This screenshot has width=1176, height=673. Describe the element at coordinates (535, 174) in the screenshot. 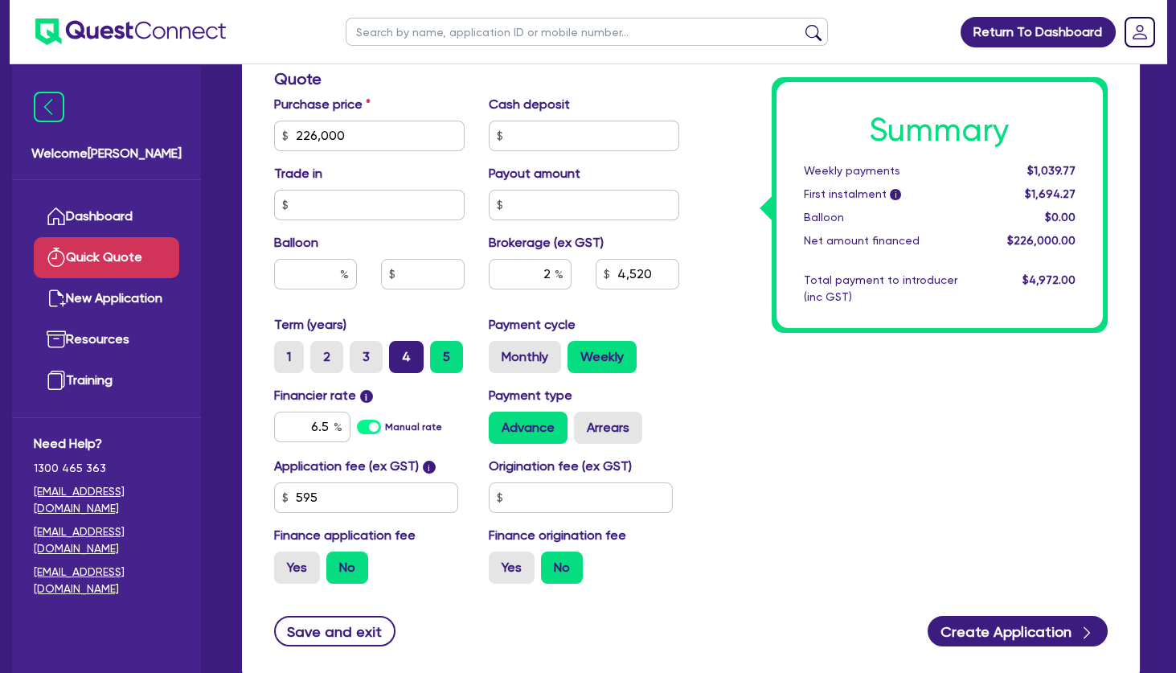

I see `label: Payout amount` at that location.